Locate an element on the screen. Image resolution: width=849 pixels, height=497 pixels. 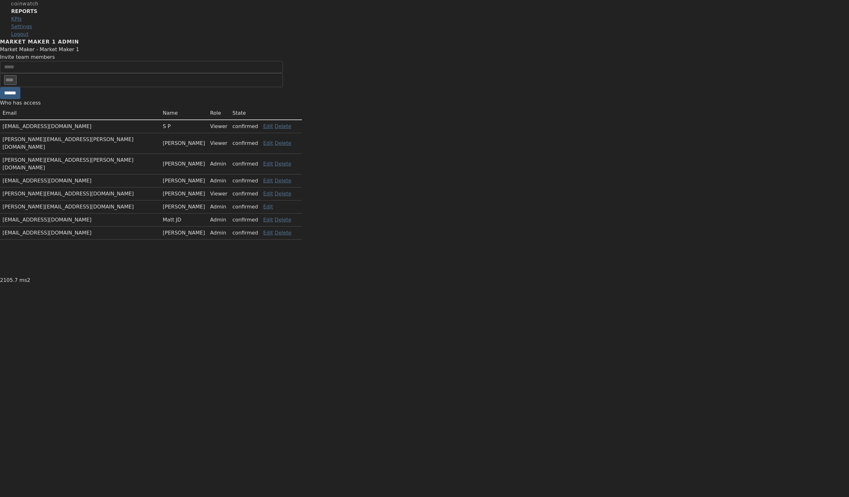
a: KPIs is located at coordinates (424, 19).